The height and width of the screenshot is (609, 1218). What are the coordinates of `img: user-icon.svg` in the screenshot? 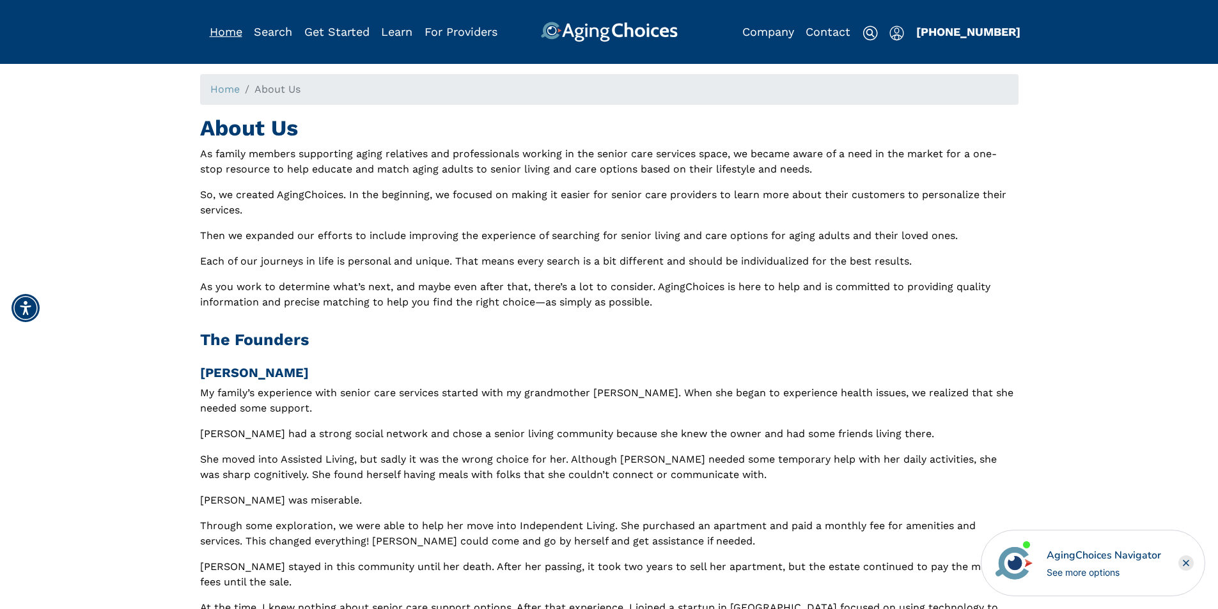 It's located at (896, 33).